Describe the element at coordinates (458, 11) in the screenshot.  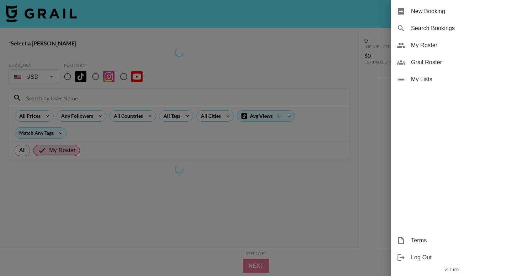
I see `span: New Booking` at that location.